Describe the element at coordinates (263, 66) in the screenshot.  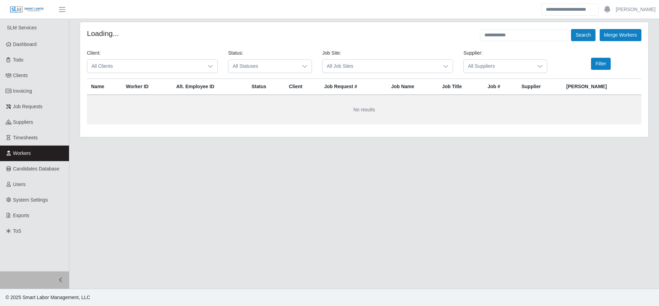
I see `span: All Statuses` at that location.